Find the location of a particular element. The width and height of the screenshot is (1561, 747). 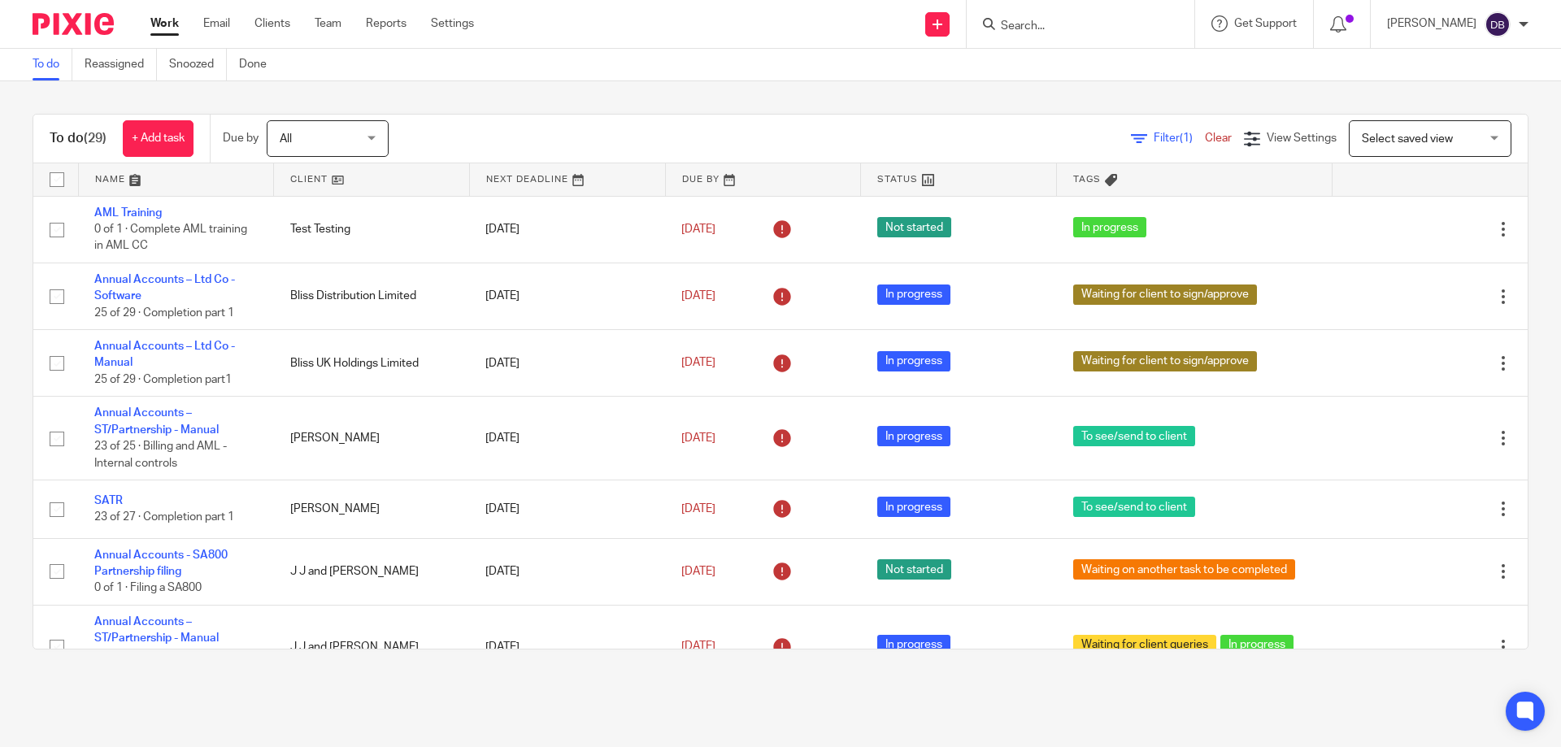

img: svg%3E is located at coordinates (1497, 24).